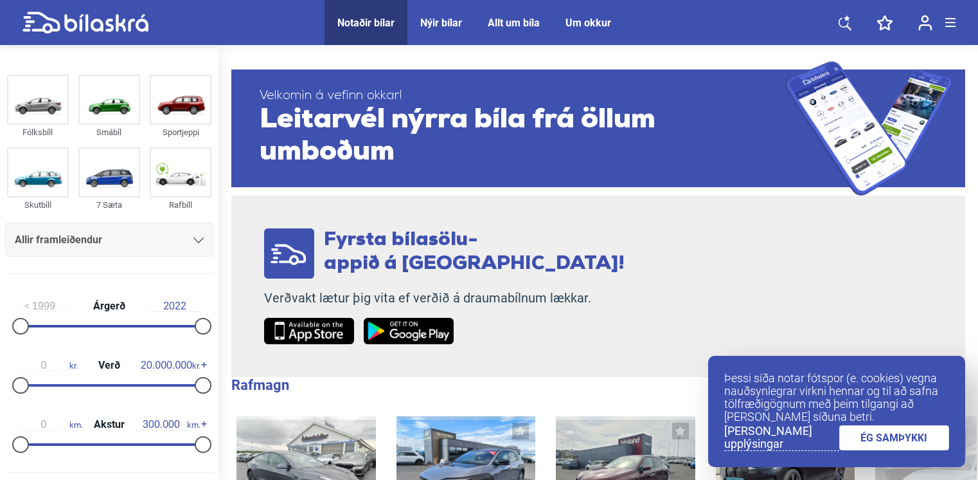  I want to click on div: Allt um bíla, so click(514, 23).